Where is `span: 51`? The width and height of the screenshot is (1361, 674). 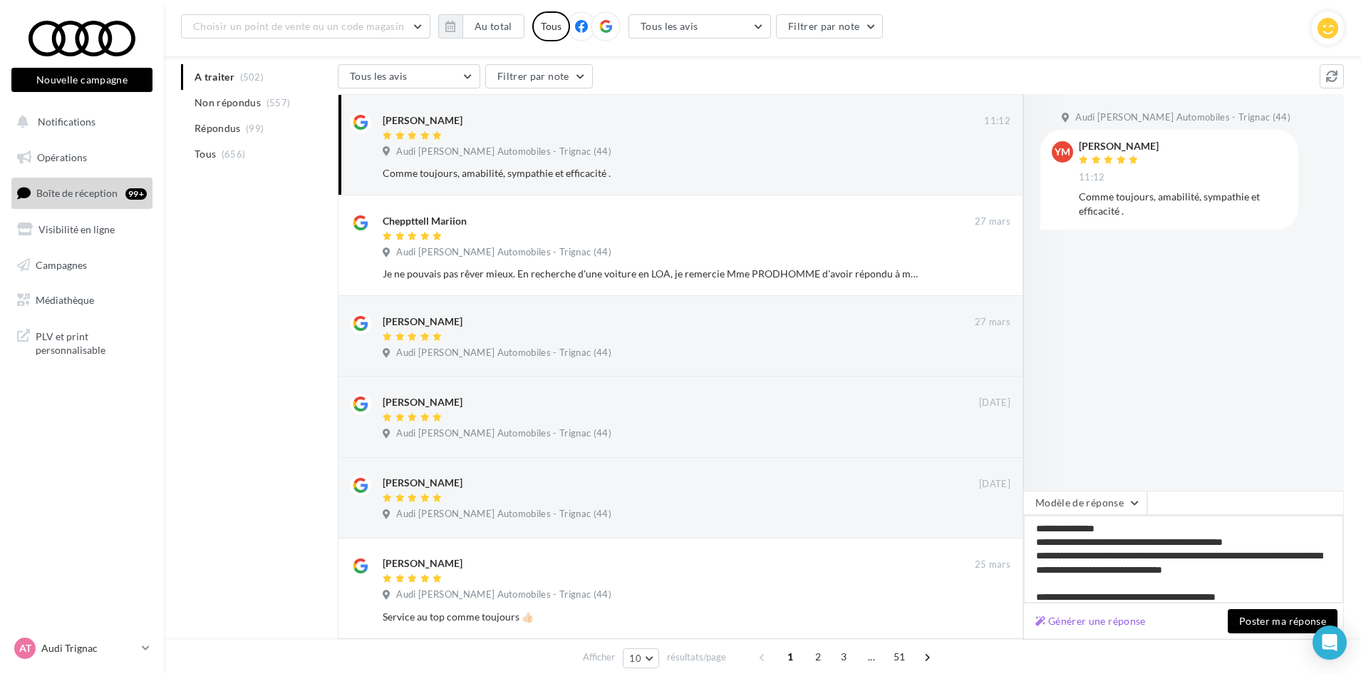
span: 51 is located at coordinates (900, 656).